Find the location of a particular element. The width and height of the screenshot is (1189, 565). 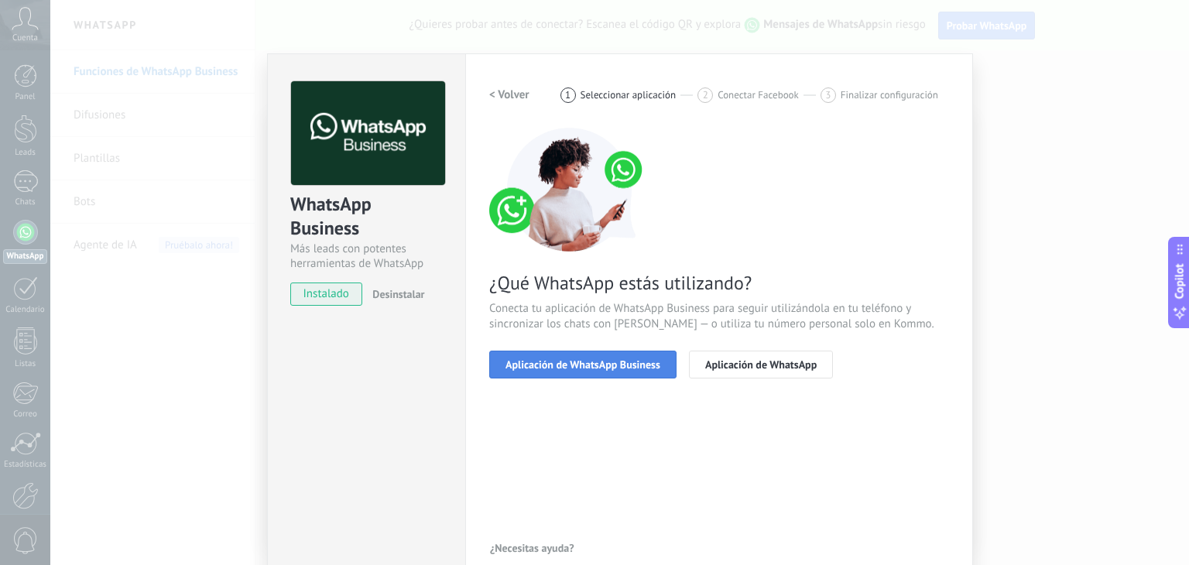

button: < Volver is located at coordinates (510, 95).